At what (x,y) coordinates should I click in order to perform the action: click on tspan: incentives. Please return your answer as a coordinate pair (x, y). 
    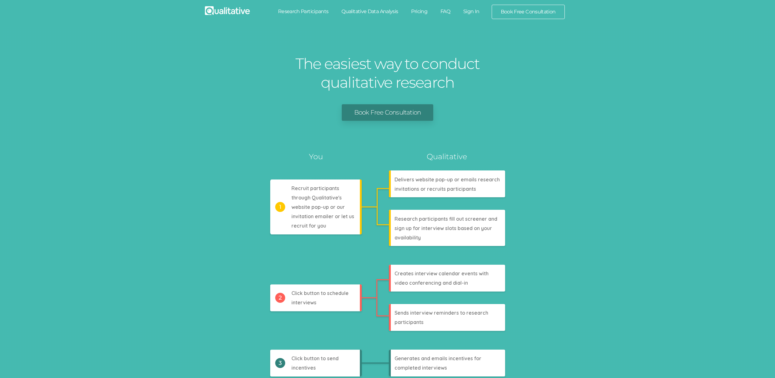
    Looking at the image, I should click on (304, 368).